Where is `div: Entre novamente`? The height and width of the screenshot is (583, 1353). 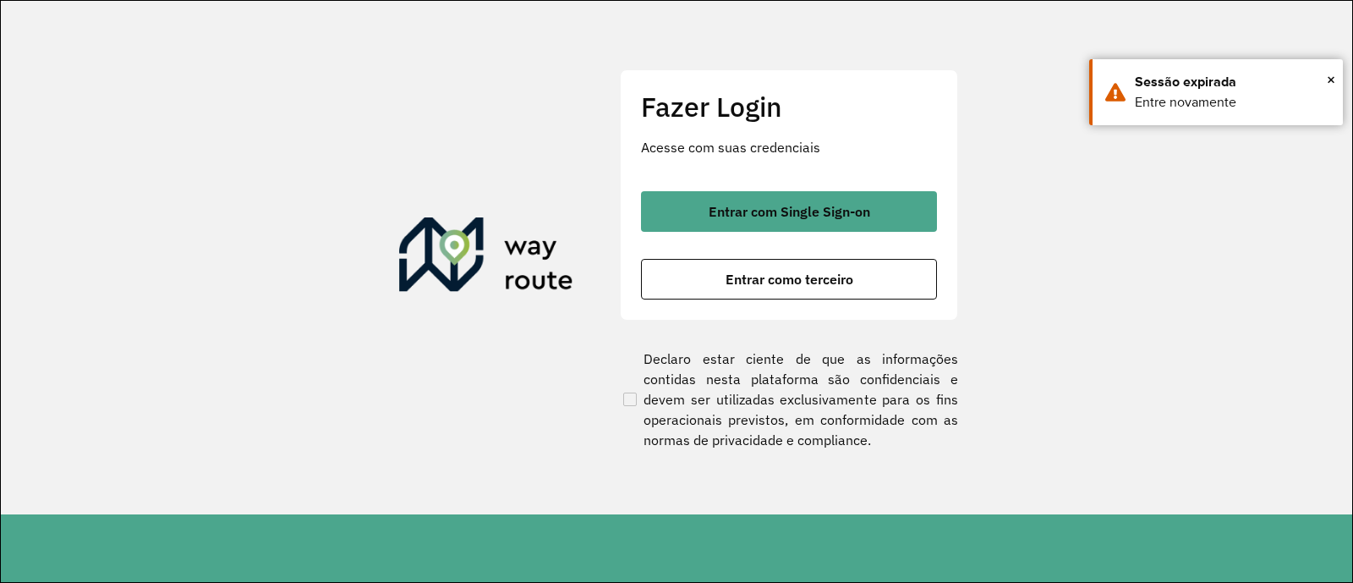
div: Entre novamente is located at coordinates (1232, 102).